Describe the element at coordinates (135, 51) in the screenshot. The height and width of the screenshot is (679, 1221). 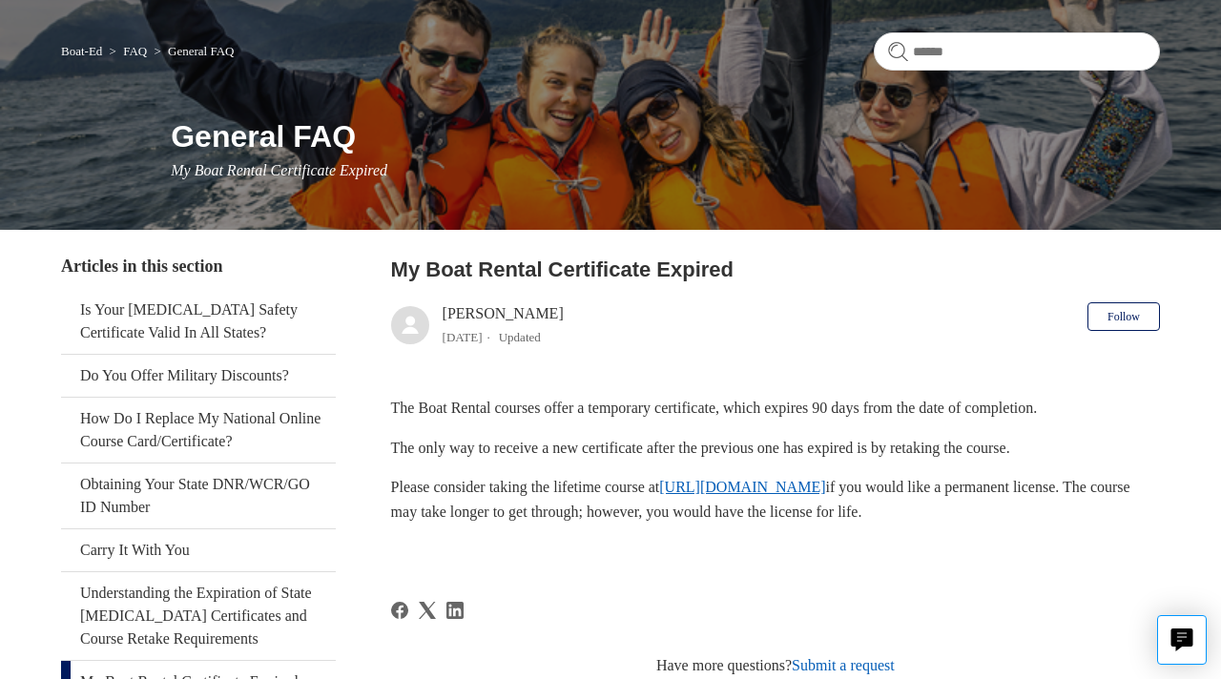
I see `a: FAQ` at that location.